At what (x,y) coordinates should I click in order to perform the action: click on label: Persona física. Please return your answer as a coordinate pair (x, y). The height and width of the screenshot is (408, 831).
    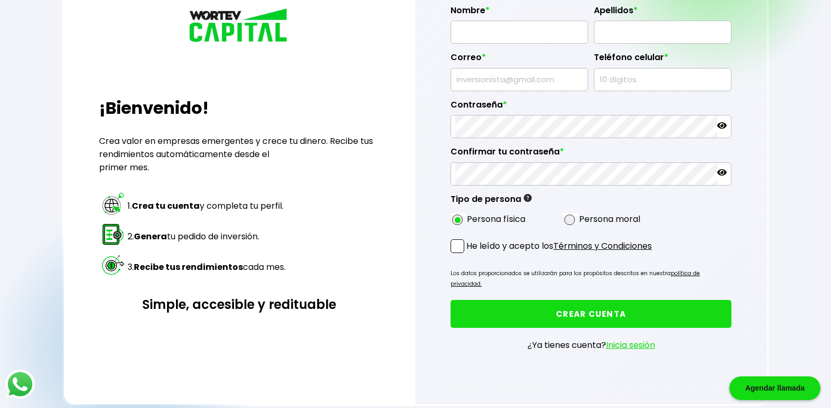
    Looking at the image, I should click on (496, 219).